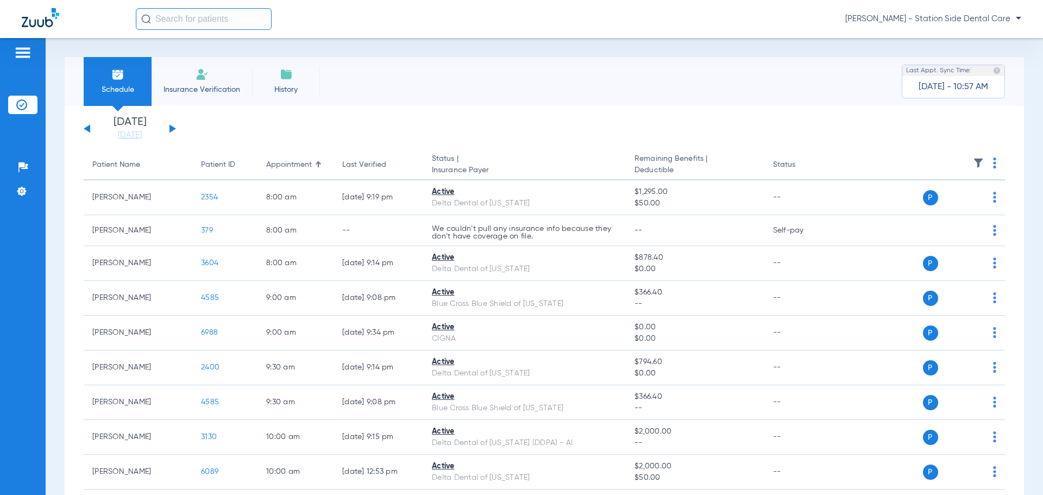  Describe the element at coordinates (800, 165) in the screenshot. I see `th: Status` at that location.